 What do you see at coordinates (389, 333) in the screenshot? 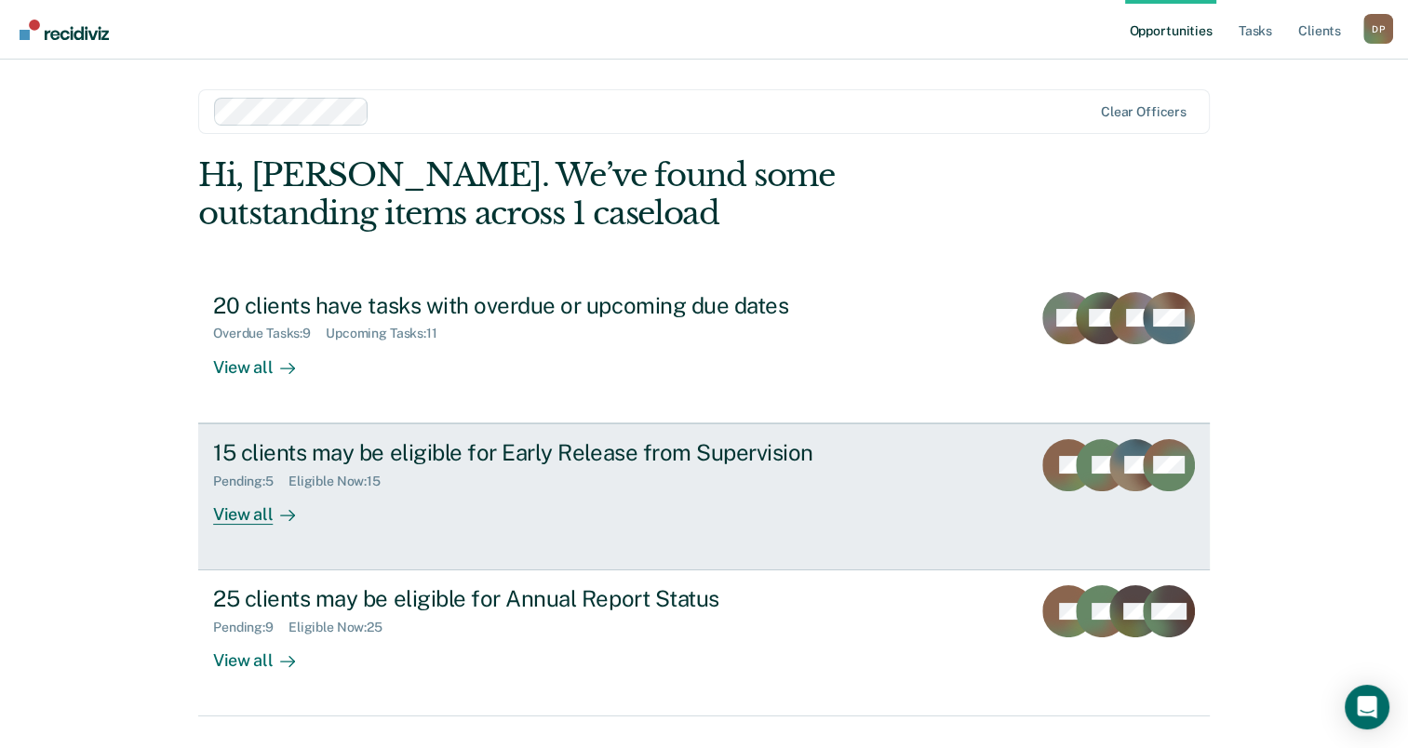
I see `div: Upcoming Tasks : 11` at bounding box center [389, 333].